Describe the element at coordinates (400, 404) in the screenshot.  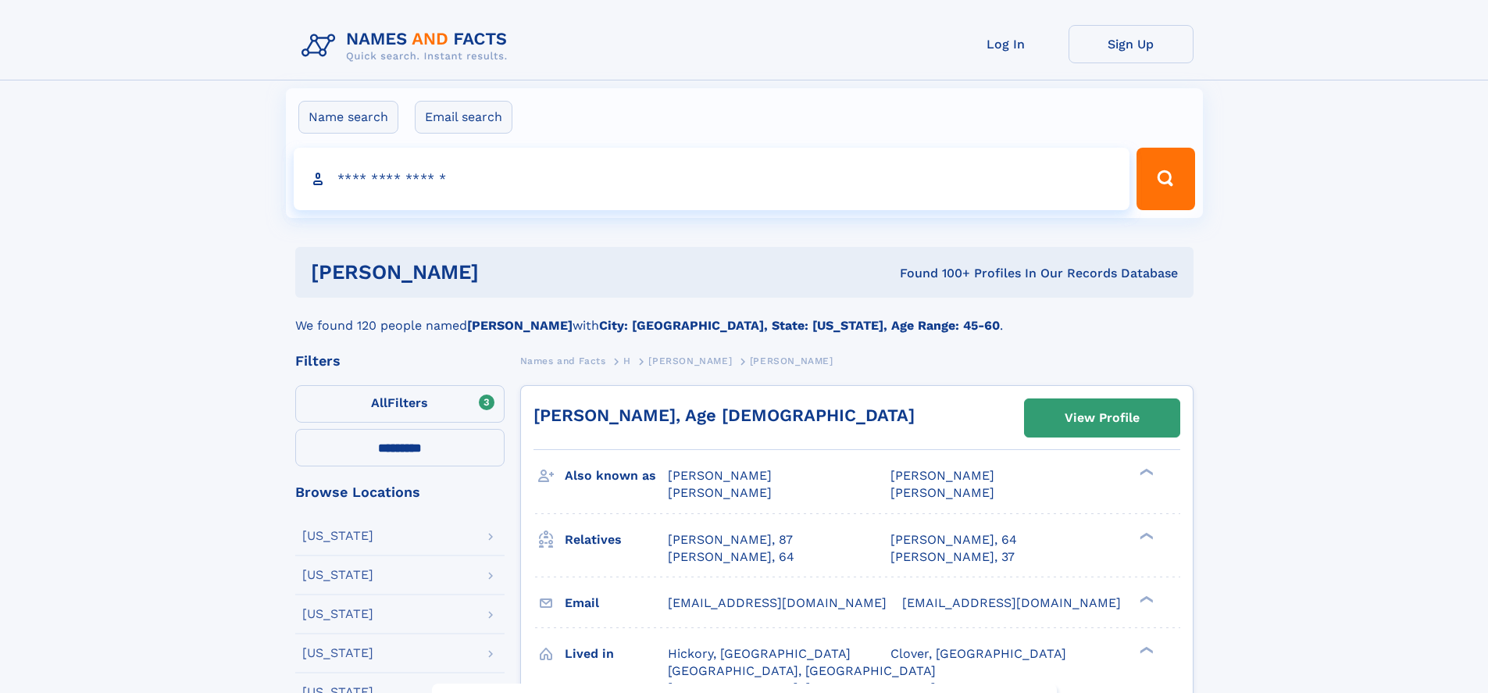
I see `label: Filters` at that location.